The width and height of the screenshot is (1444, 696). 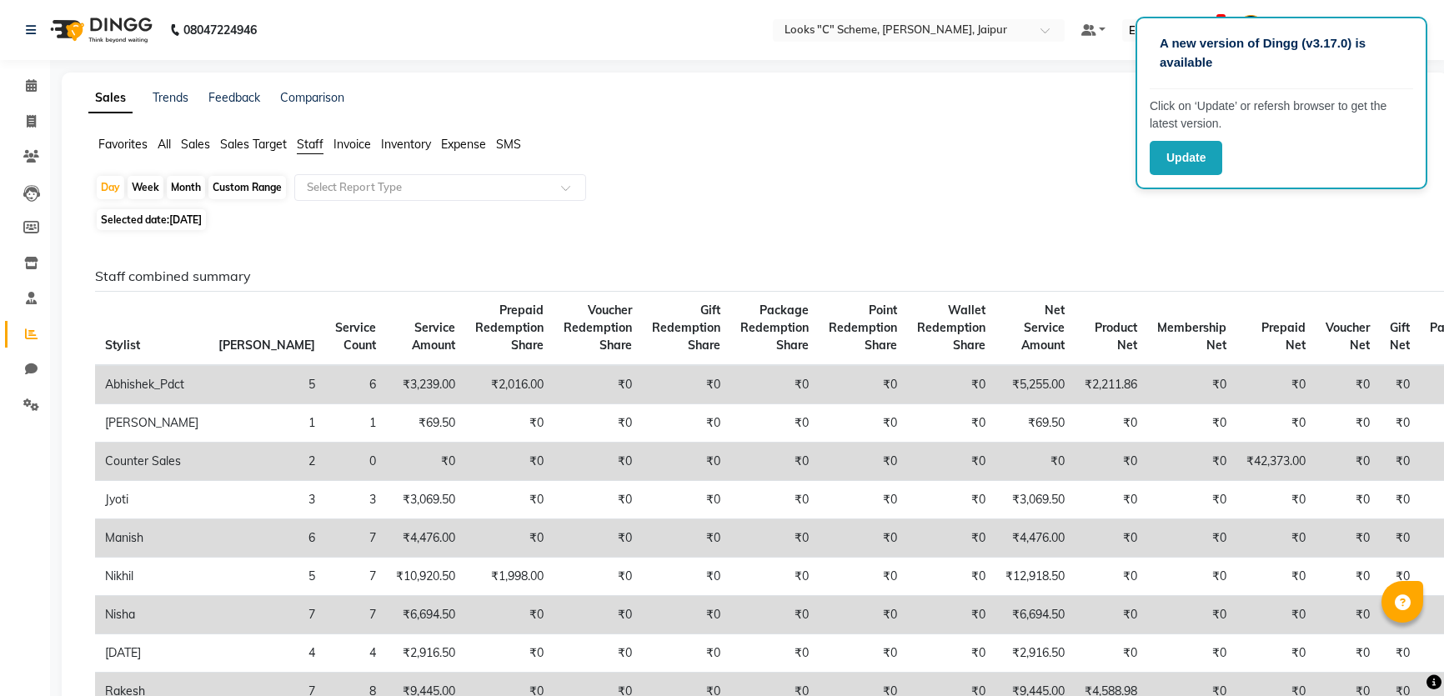 I want to click on img: Looks Jaipur "C" Scheme, so click(x=1251, y=29).